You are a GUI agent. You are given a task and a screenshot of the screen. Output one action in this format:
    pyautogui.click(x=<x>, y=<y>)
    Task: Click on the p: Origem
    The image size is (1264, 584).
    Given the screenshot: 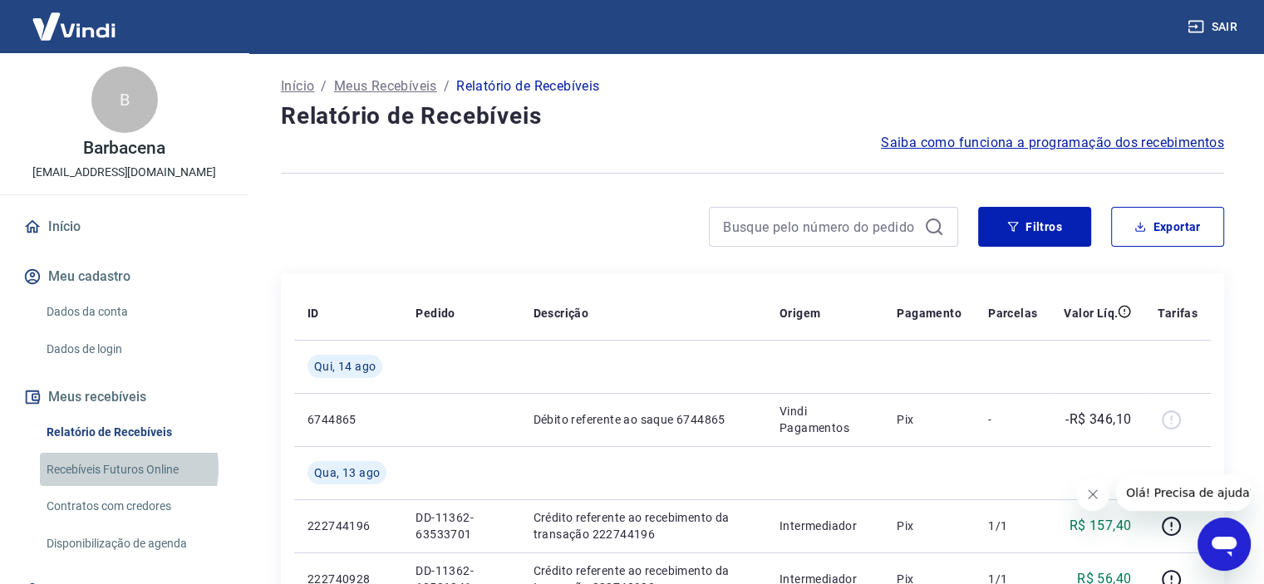 What is the action you would take?
    pyautogui.click(x=799, y=313)
    